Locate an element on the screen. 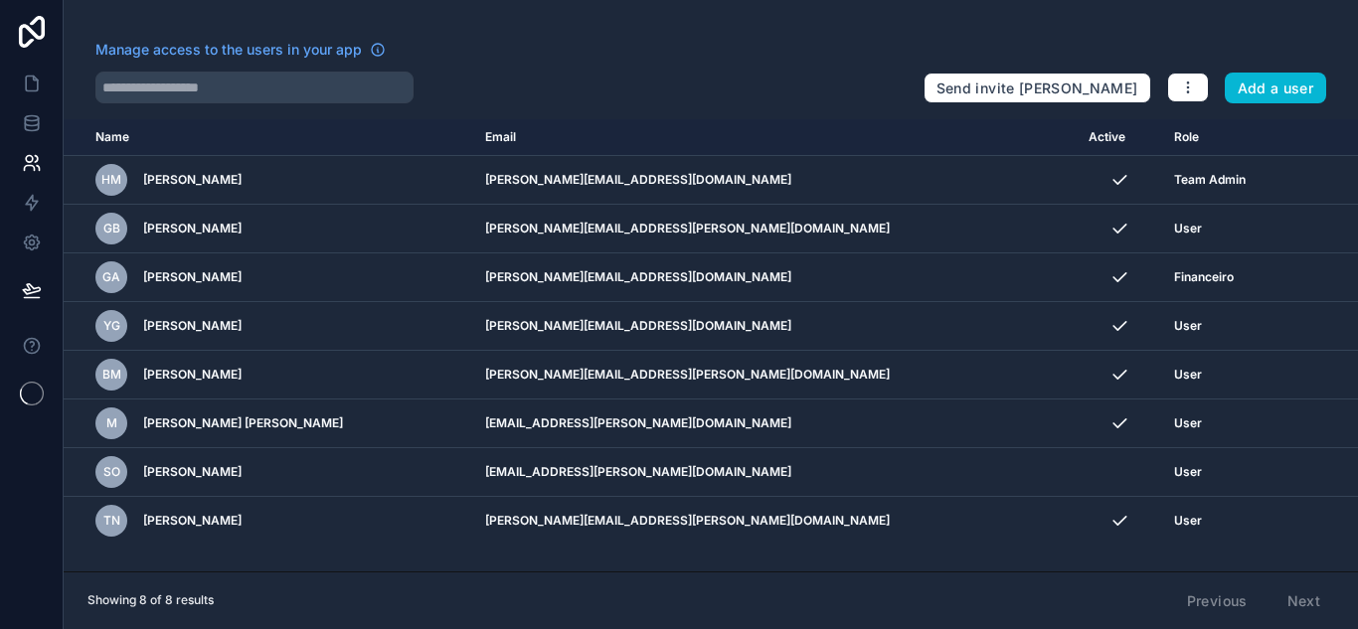 The width and height of the screenshot is (1358, 629). th: Email is located at coordinates (774, 137).